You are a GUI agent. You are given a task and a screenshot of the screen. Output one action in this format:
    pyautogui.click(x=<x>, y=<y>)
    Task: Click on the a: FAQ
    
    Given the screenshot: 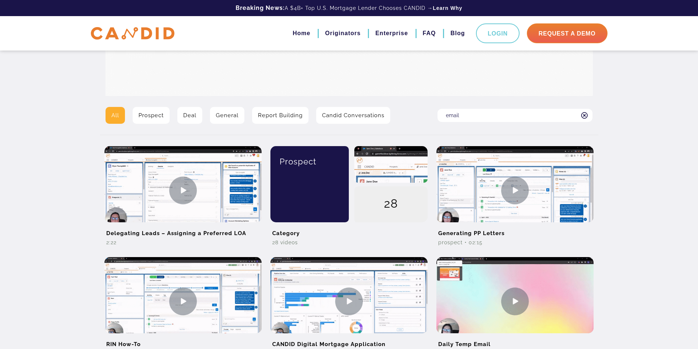 What is the action you would take?
    pyautogui.click(x=429, y=33)
    